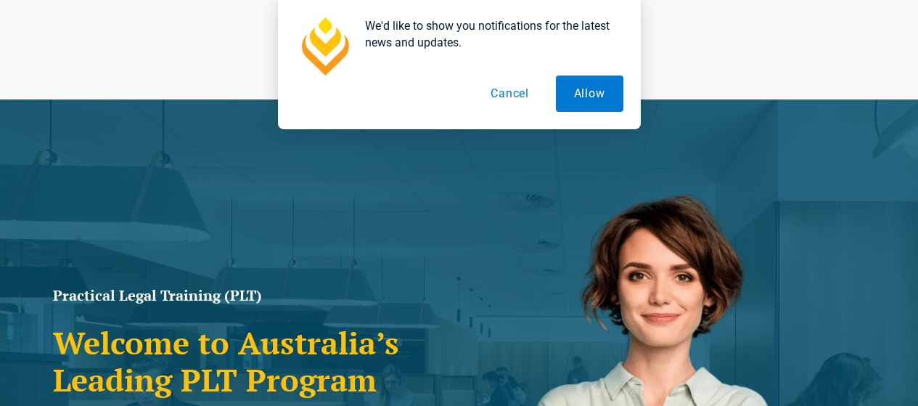  Describe the element at coordinates (488, 34) in the screenshot. I see `div: We'd like to show you notifications for the latest news and updates.` at that location.